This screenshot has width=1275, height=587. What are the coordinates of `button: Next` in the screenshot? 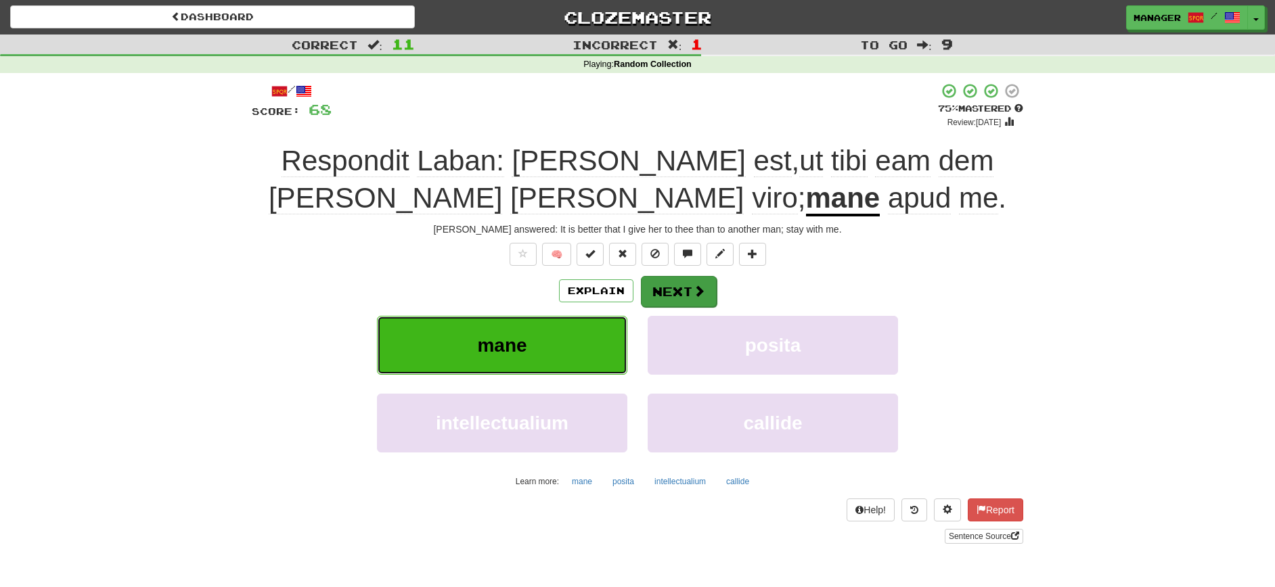 It's located at (679, 292).